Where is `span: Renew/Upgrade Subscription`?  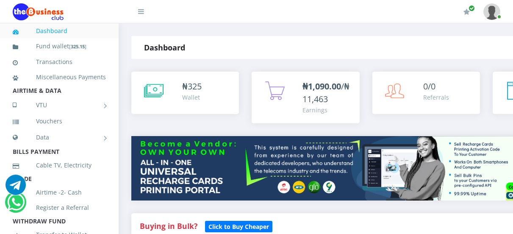 span: Renew/Upgrade Subscription is located at coordinates (472, 8).